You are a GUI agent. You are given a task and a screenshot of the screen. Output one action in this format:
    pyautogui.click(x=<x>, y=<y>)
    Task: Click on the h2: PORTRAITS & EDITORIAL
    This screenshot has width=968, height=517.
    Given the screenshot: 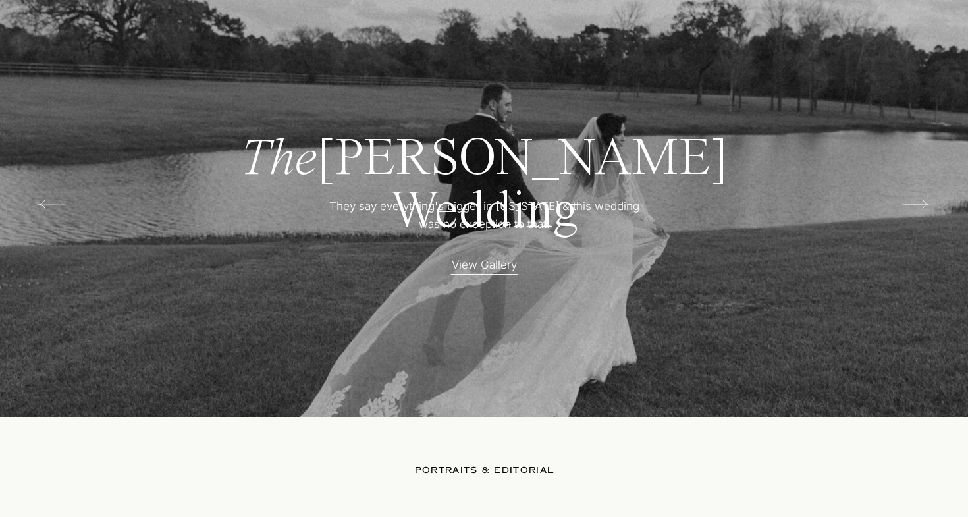 What is the action you would take?
    pyautogui.click(x=484, y=469)
    